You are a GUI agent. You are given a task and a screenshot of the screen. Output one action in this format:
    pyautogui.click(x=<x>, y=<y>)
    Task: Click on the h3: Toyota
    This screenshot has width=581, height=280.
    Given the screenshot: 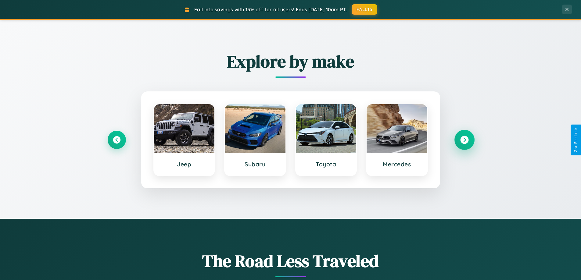 What is the action you would take?
    pyautogui.click(x=326, y=164)
    